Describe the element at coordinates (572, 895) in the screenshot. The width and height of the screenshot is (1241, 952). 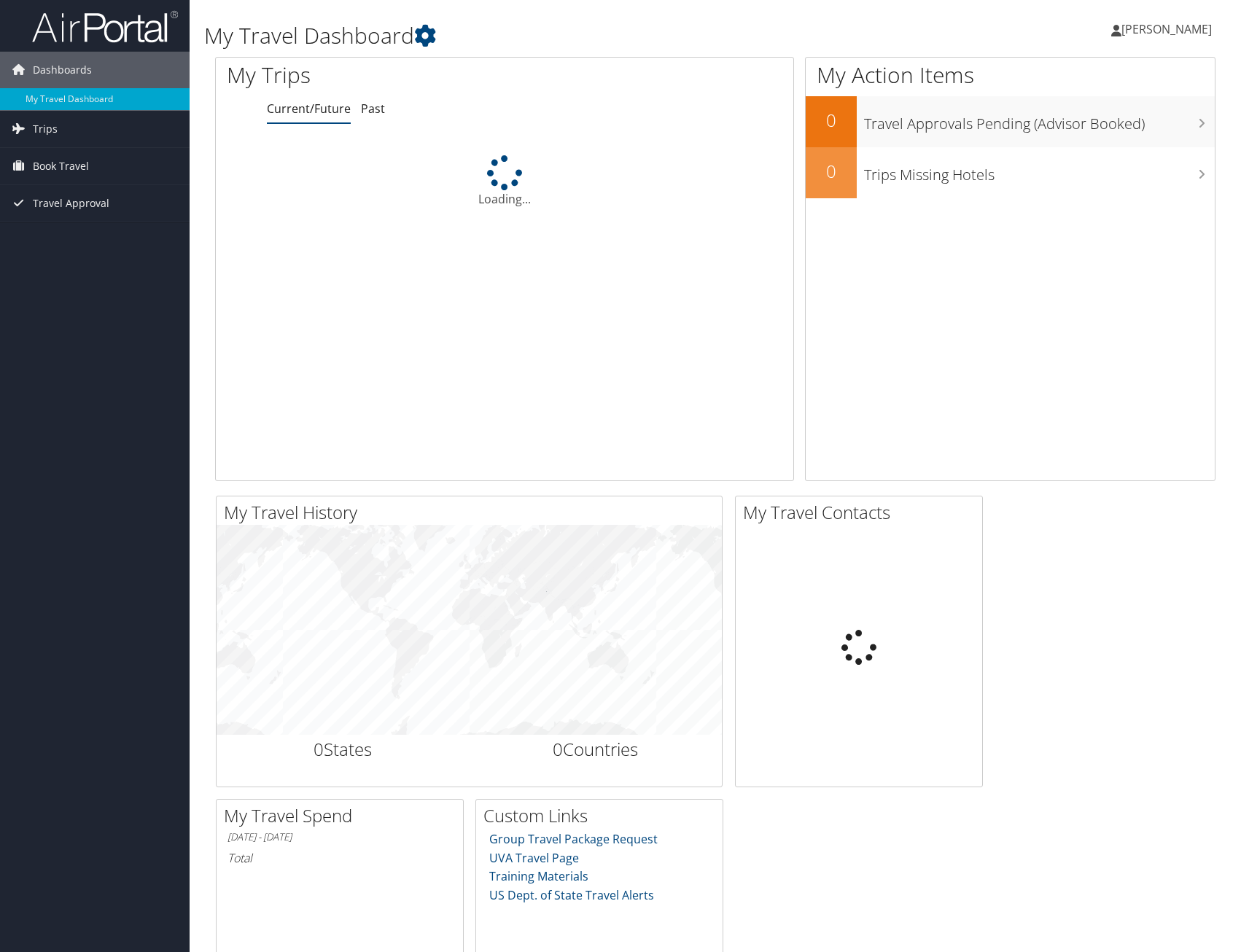
I see `a: US Dept. of State Travel Alerts` at that location.